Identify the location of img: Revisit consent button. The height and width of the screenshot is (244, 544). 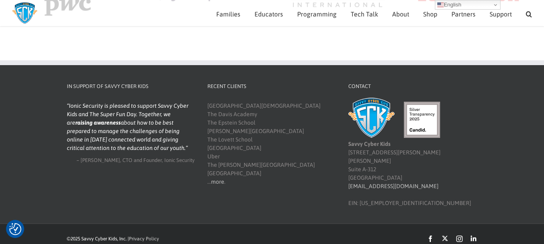
(15, 229).